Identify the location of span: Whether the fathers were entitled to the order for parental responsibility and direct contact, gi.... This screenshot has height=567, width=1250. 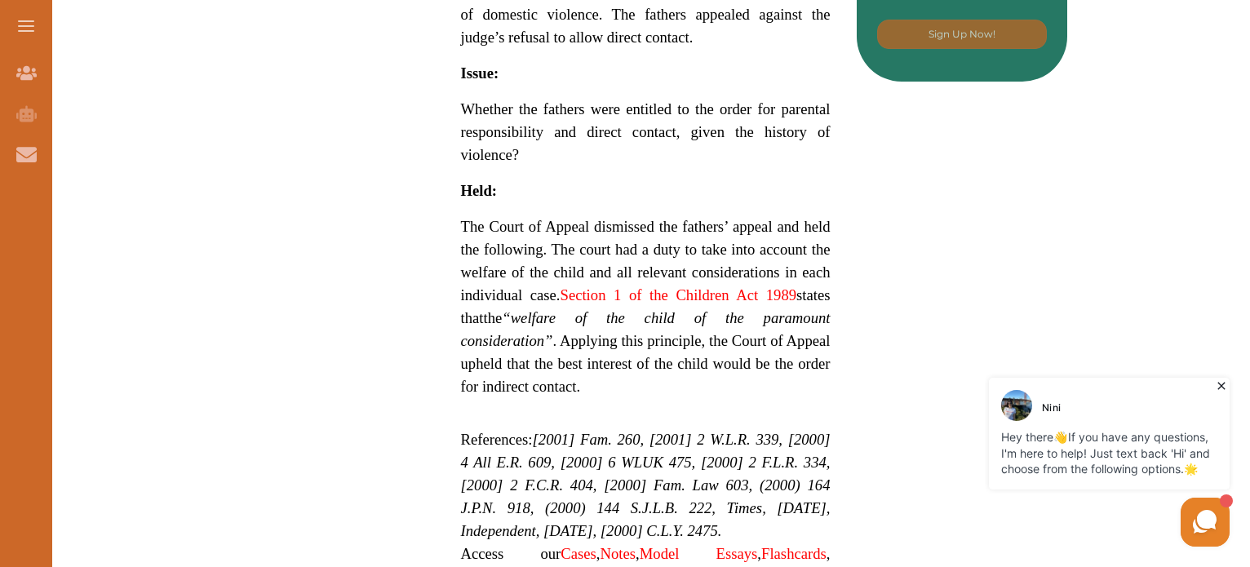
(645, 131).